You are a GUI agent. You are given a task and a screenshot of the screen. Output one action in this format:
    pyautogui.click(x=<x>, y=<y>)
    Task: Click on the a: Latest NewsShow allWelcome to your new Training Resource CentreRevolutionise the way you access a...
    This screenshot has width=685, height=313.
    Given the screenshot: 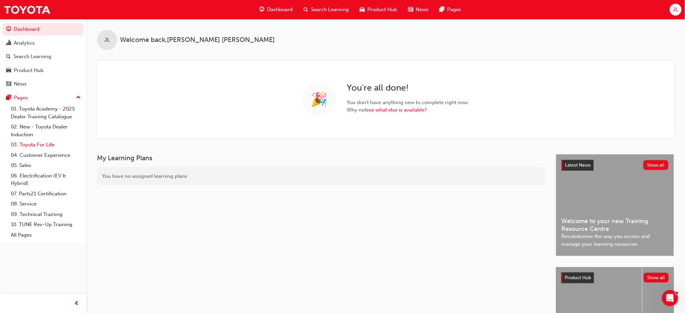 What is the action you would take?
    pyautogui.click(x=615, y=205)
    